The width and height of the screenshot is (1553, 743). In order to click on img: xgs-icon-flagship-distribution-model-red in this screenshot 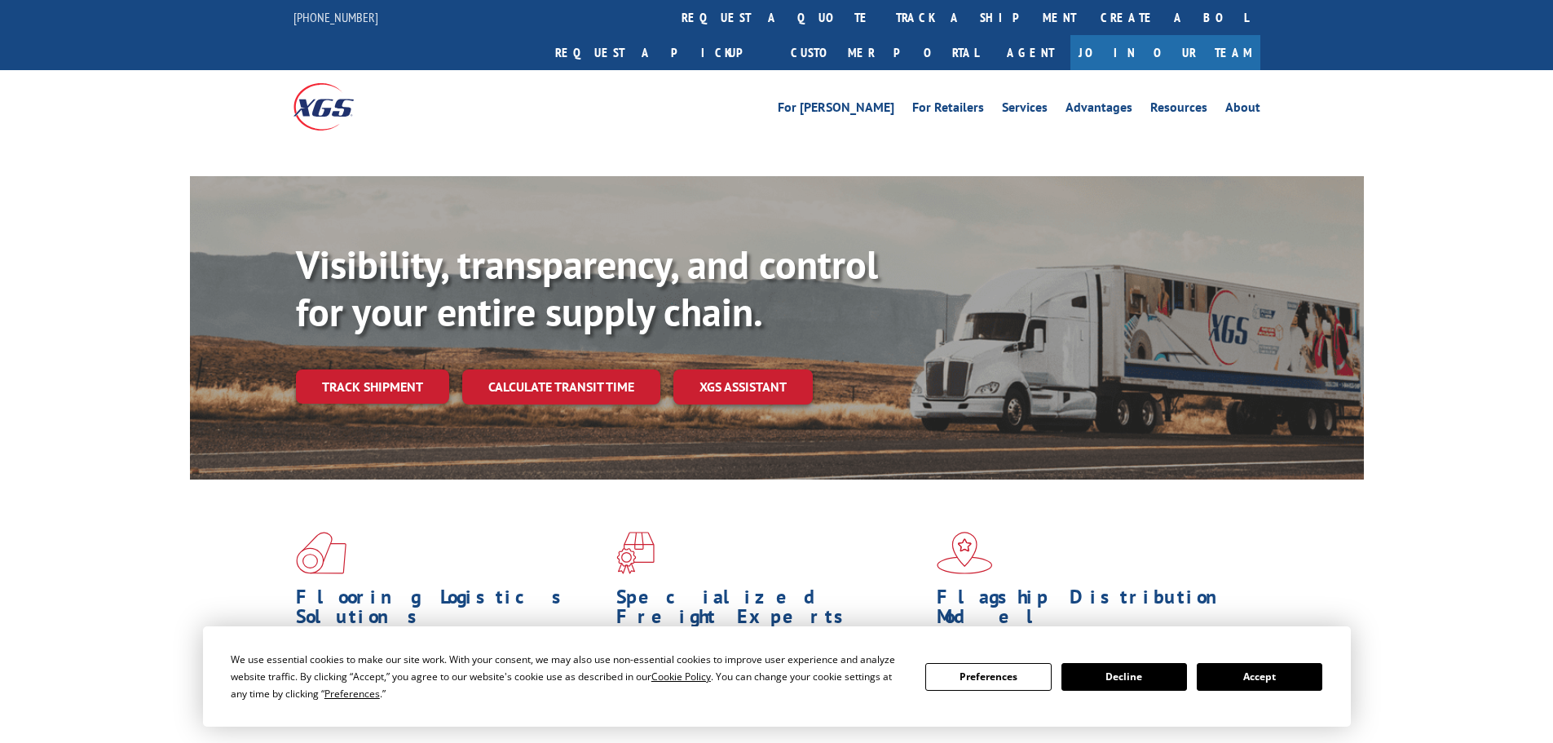, I will do `click(965, 553)`.